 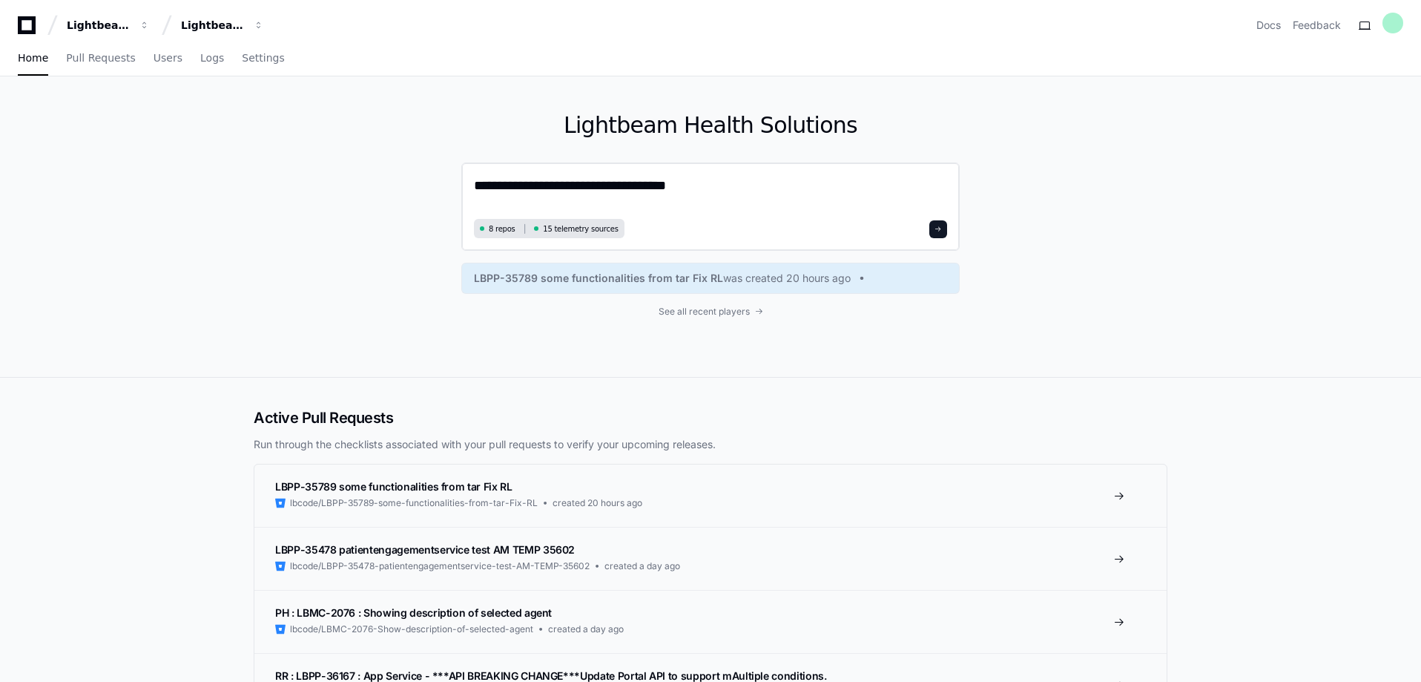 I want to click on button: Feedback, so click(x=1316, y=25).